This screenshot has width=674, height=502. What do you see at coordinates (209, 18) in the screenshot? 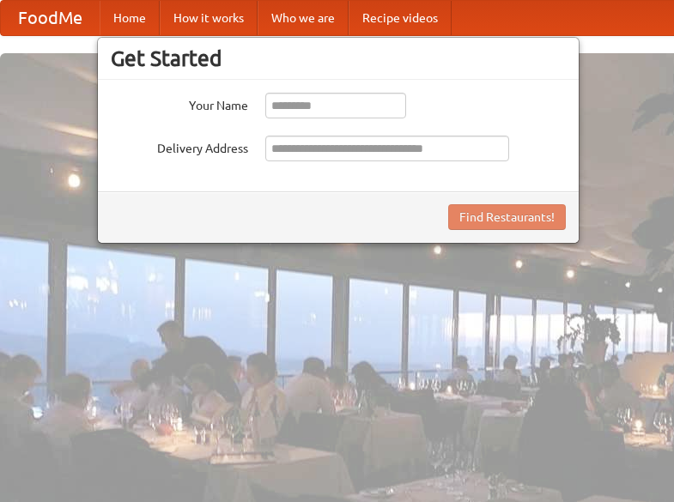
I see `a: How it works` at bounding box center [209, 18].